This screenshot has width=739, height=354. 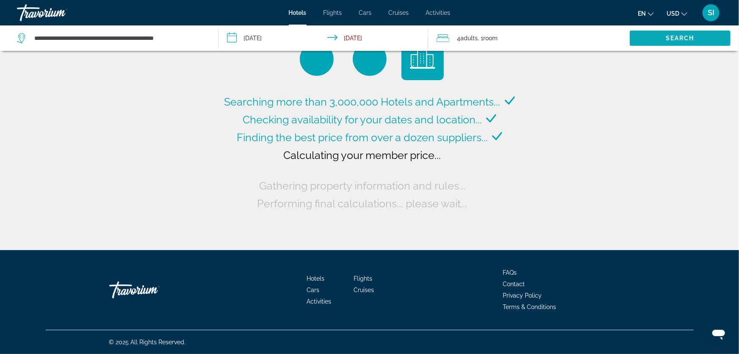 What do you see at coordinates (530, 307) in the screenshot?
I see `a: Terms & Conditions` at bounding box center [530, 307].